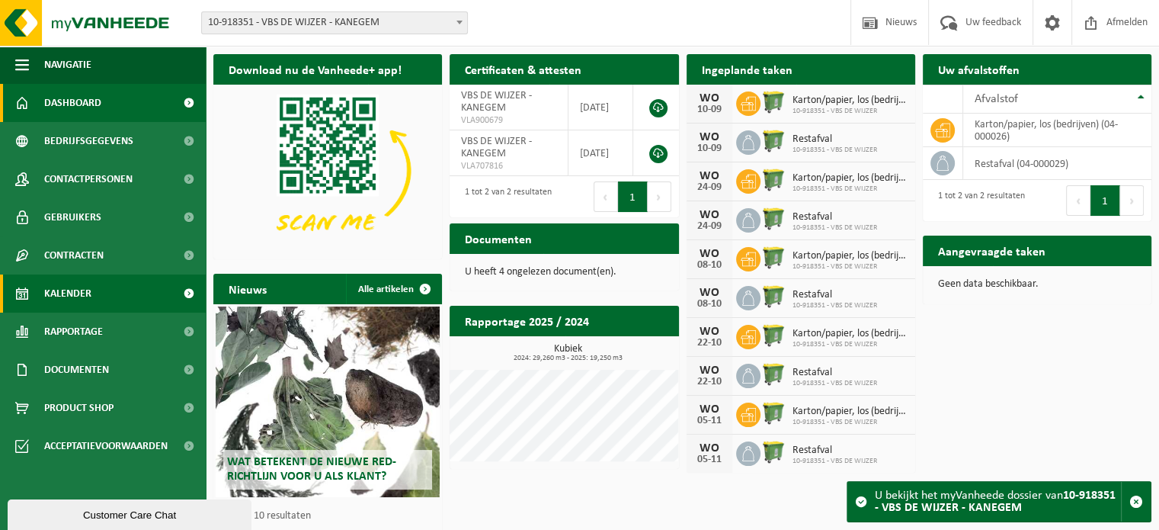 This screenshot has height=530, width=1159. Describe the element at coordinates (88, 141) in the screenshot. I see `span: Bedrijfsgegevens` at that location.